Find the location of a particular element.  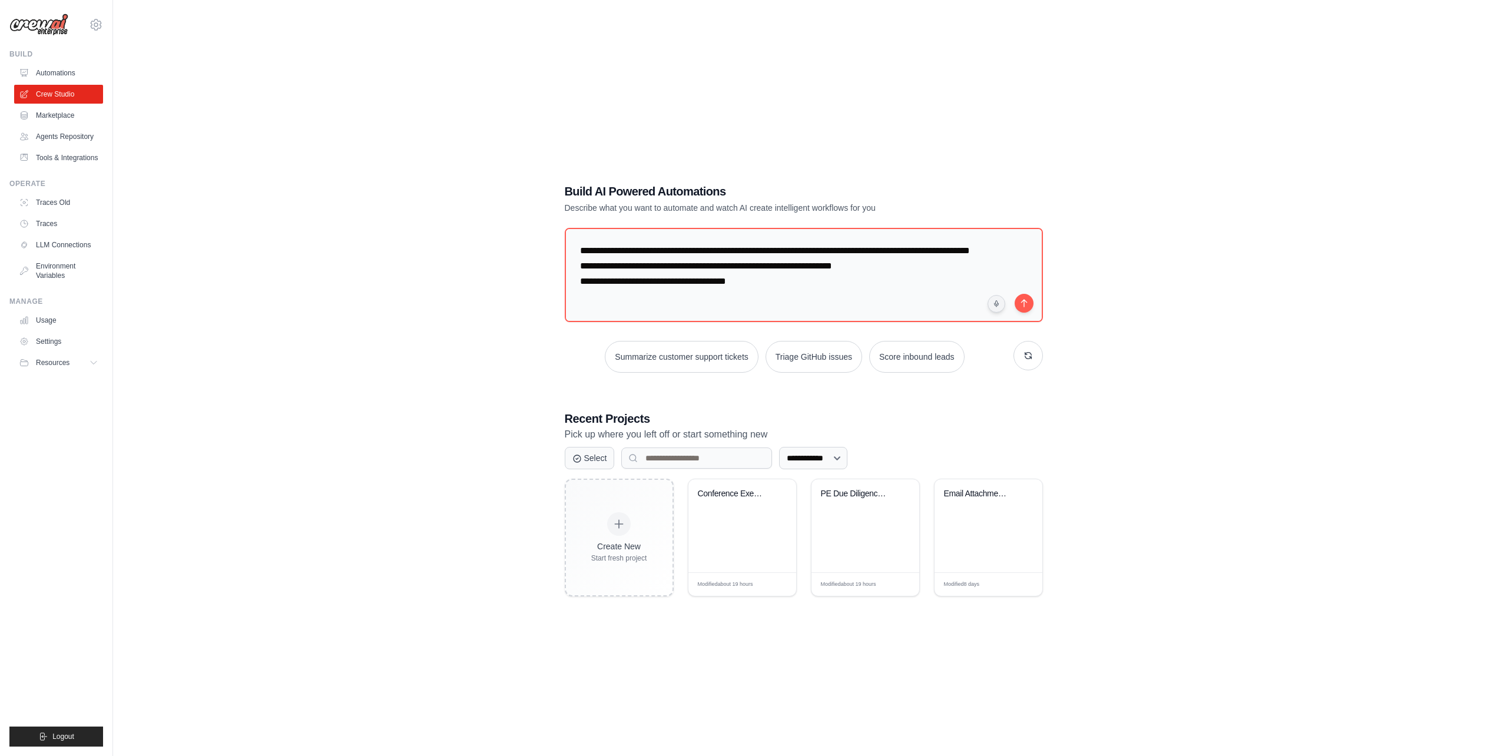

p: Describe what you want to automate and watch AI create intelligent workflows for you is located at coordinates (763, 208).